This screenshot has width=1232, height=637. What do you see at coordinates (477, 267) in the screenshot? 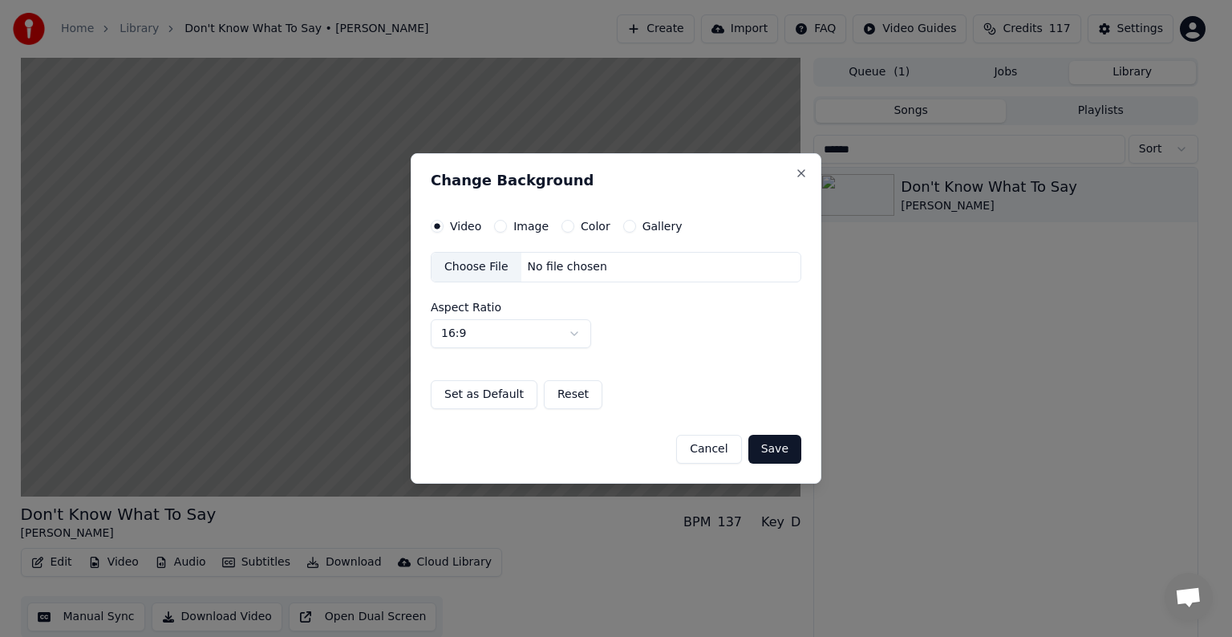
I see `div: Choose File` at bounding box center [477, 267].